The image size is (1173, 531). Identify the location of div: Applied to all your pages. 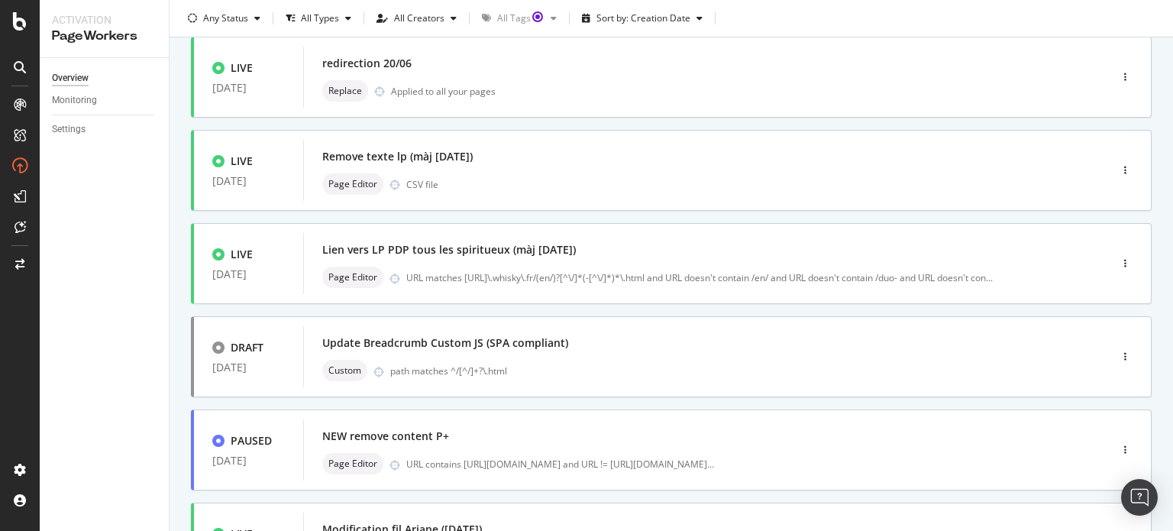
(443, 91).